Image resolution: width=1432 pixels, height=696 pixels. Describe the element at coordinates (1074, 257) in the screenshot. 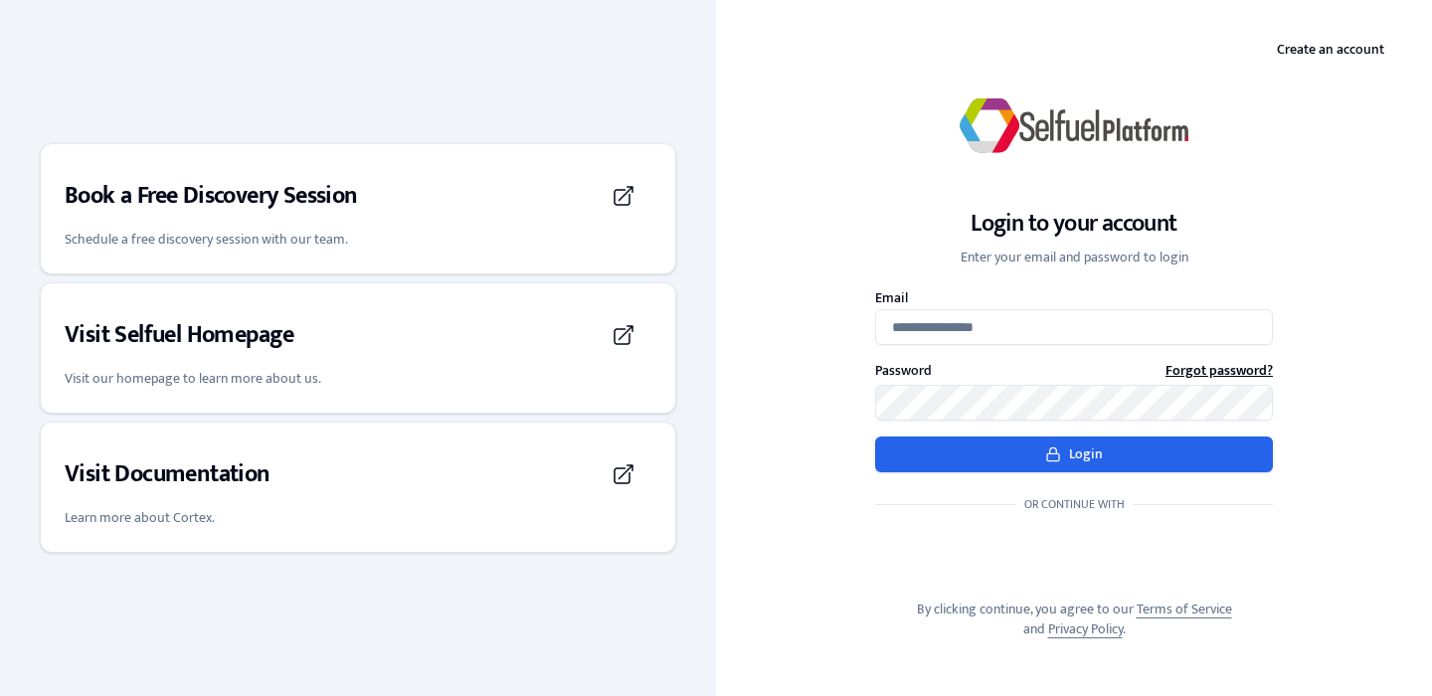

I see `p: Enter your email and password to login` at that location.